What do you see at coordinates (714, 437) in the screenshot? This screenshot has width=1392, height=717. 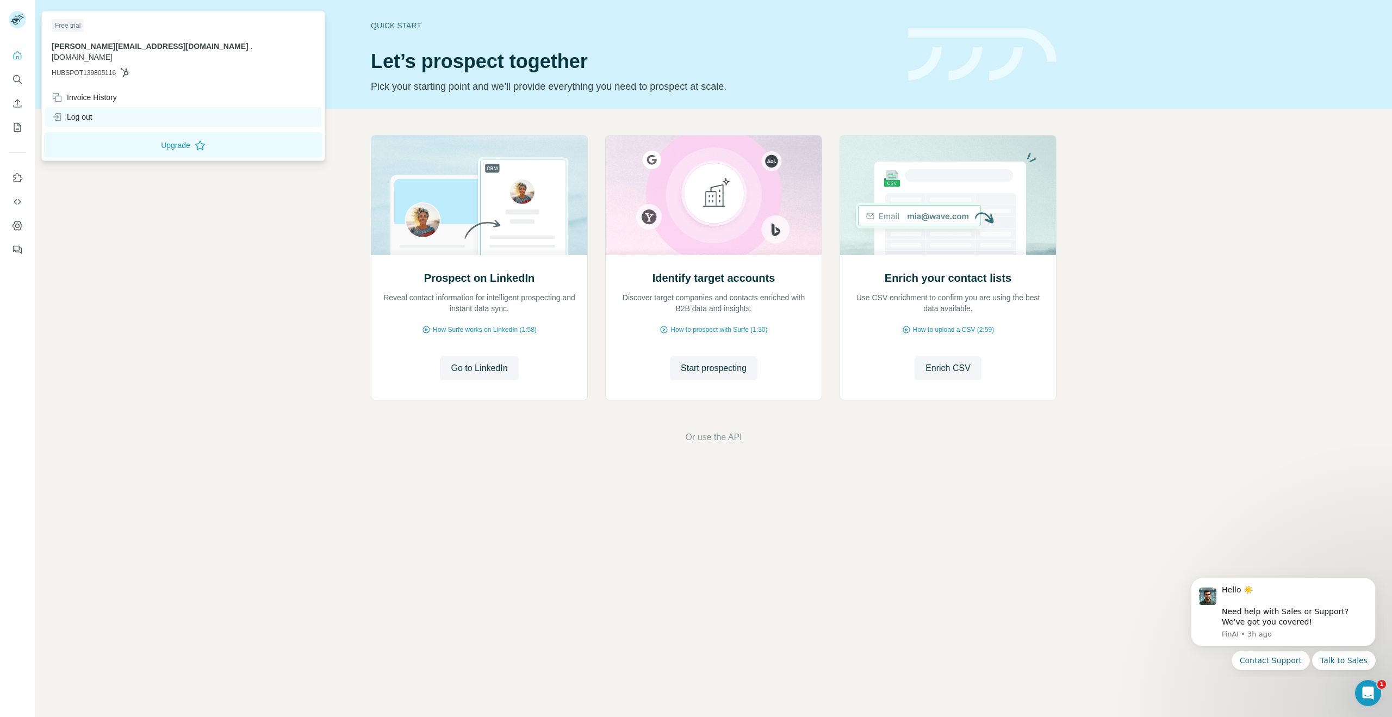 I see `span: Or use the API` at bounding box center [714, 437].